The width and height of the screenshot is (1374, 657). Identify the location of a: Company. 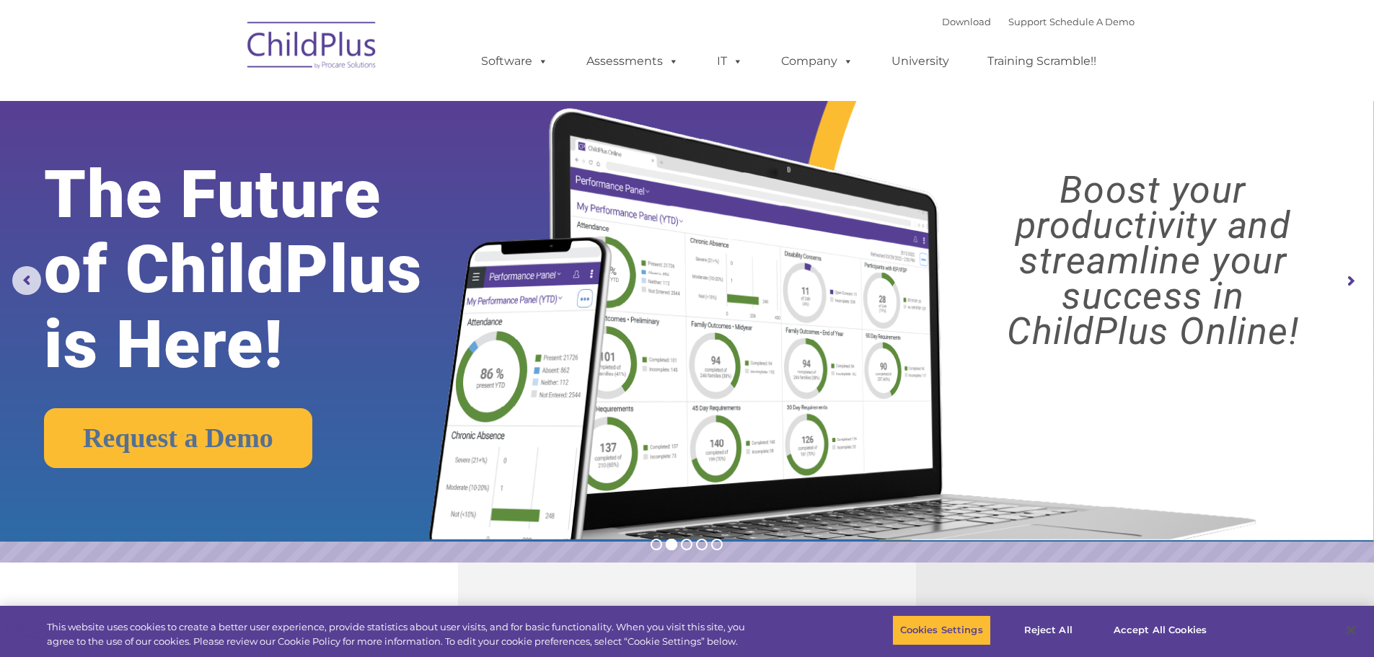
(817, 61).